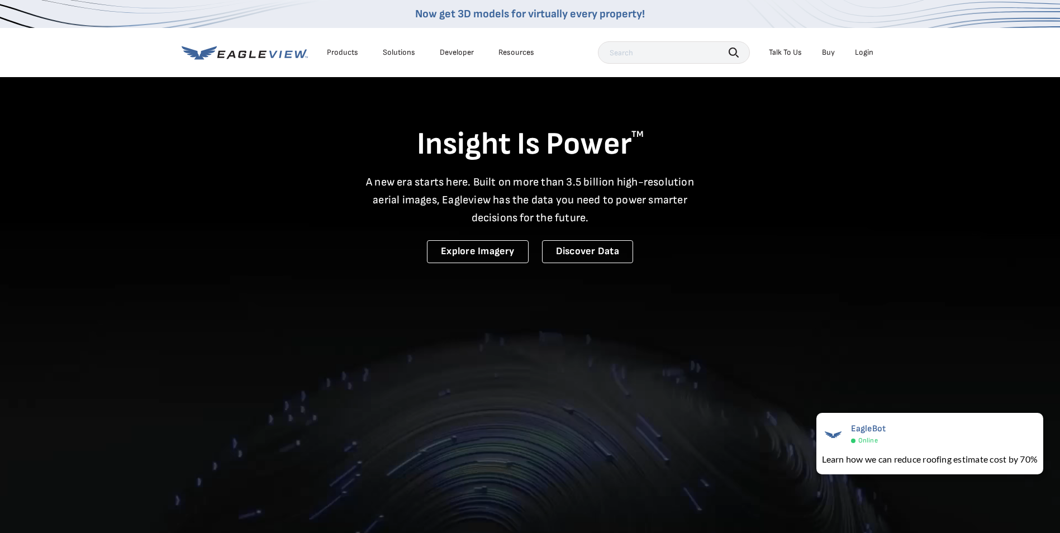 This screenshot has width=1060, height=533. Describe the element at coordinates (530, 145) in the screenshot. I see `h1: Insight Is Power` at that location.